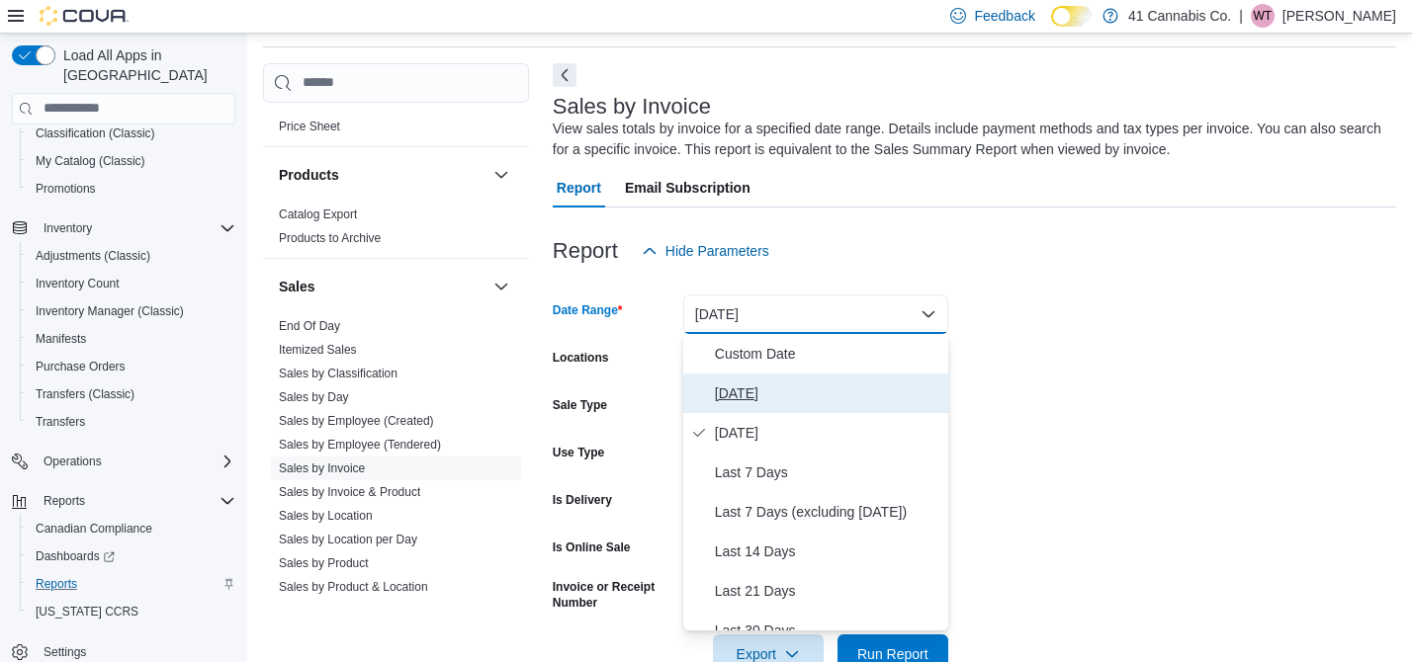 This screenshot has height=662, width=1412. I want to click on a: Sales by Invoice & Product, so click(349, 492).